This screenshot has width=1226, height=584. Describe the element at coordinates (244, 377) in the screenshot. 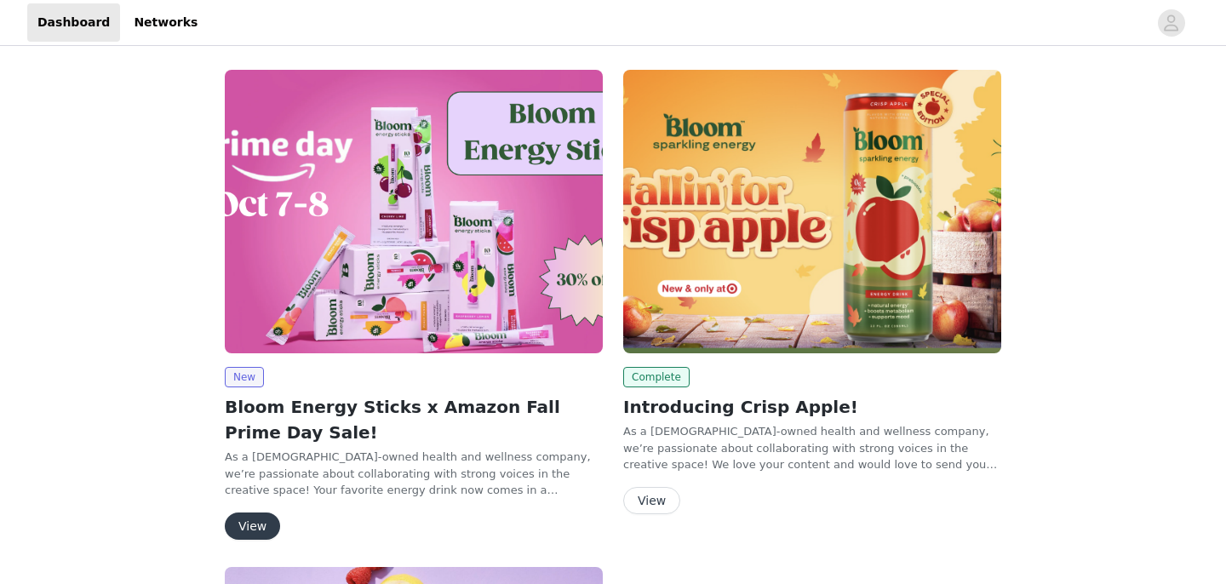

I see `span: New` at that location.